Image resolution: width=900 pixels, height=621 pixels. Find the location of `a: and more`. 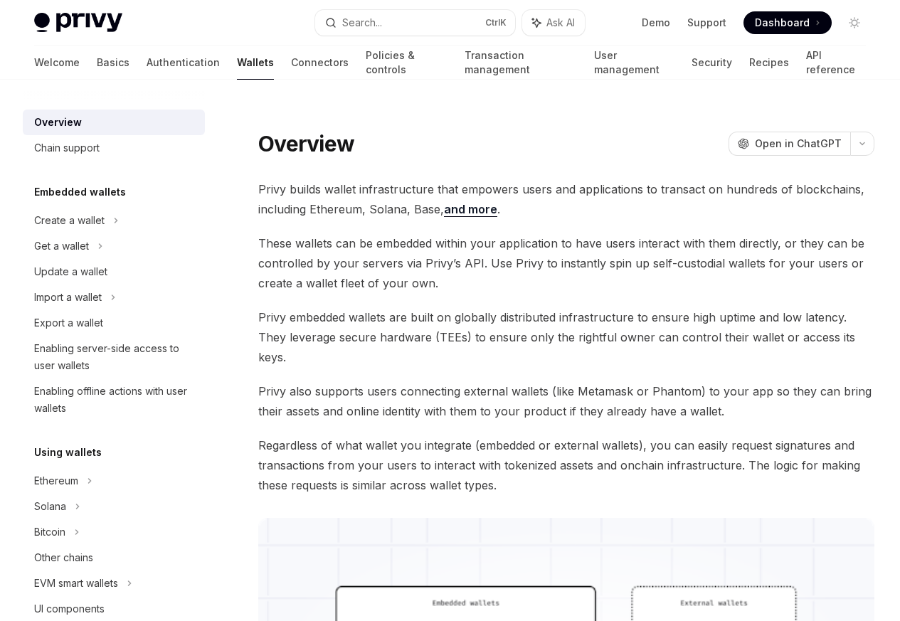

a: and more is located at coordinates (470, 209).